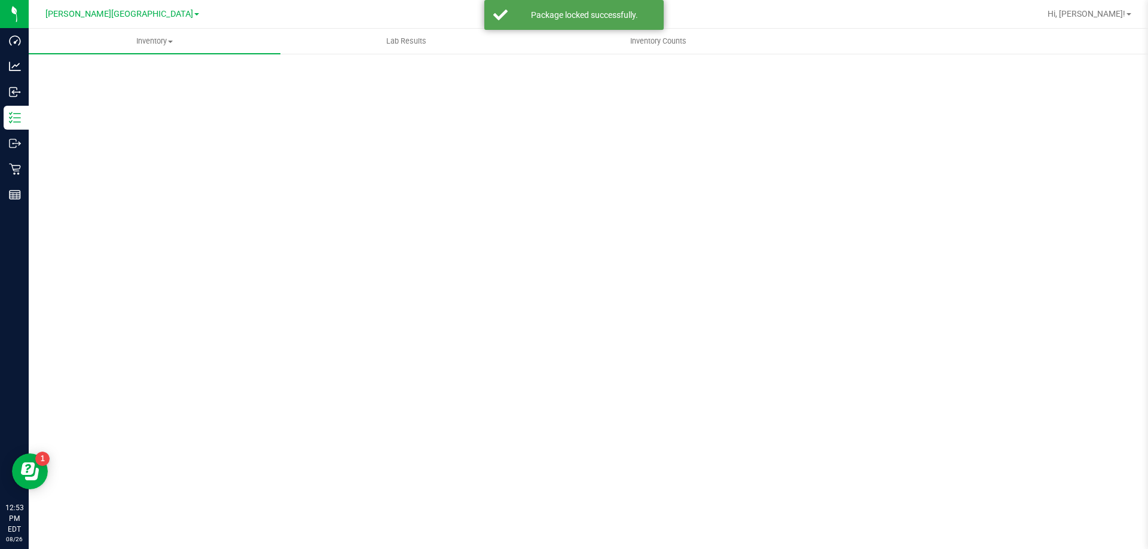  Describe the element at coordinates (658, 41) in the screenshot. I see `span: Inventory Counts` at that location.